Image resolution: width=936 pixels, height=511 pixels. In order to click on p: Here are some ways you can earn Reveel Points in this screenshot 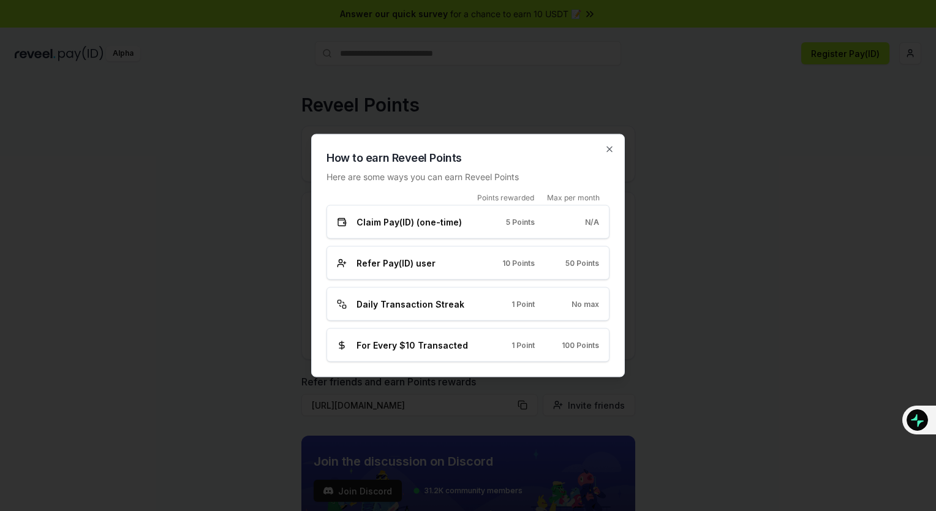, I will do `click(468, 176)`.